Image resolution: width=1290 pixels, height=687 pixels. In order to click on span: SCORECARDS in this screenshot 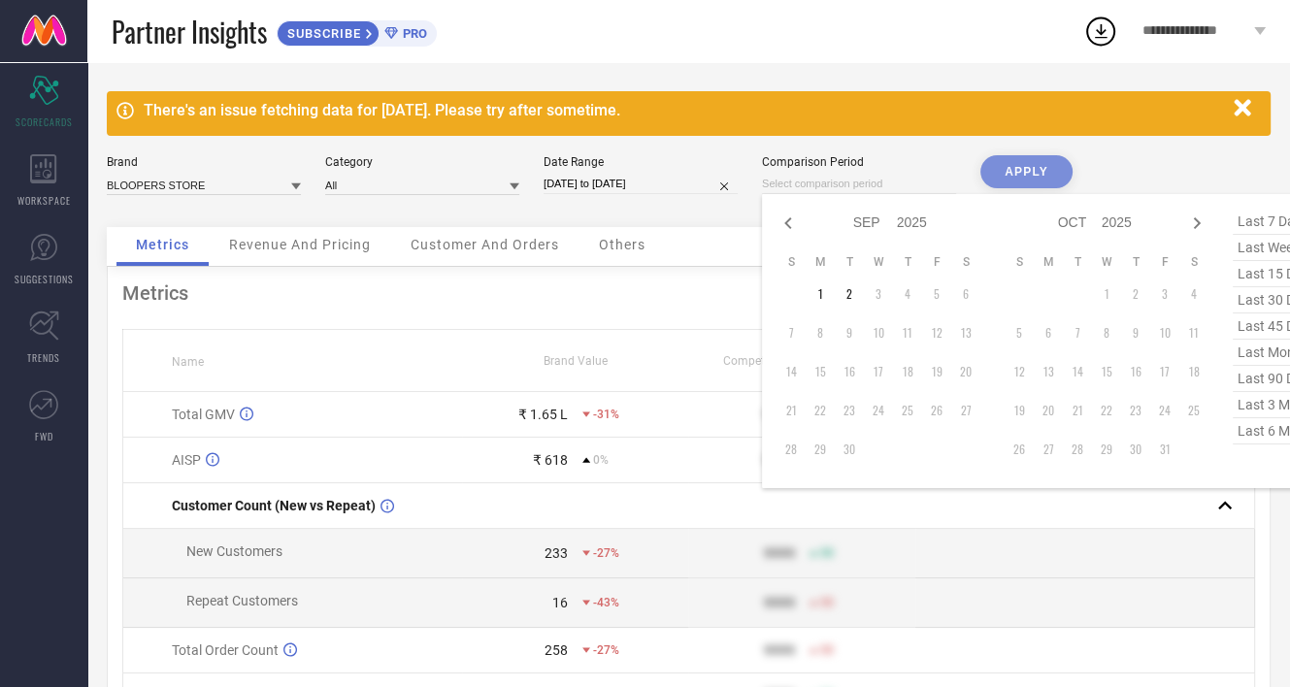, I will do `click(44, 121)`.